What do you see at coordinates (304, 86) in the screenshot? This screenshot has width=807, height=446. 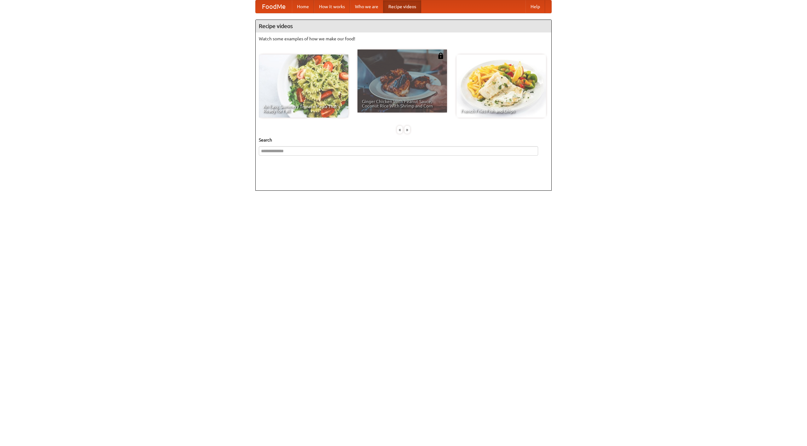 I see `a: An Easy, Summery Tomato Pasta That's Ready for Fall` at bounding box center [304, 86].